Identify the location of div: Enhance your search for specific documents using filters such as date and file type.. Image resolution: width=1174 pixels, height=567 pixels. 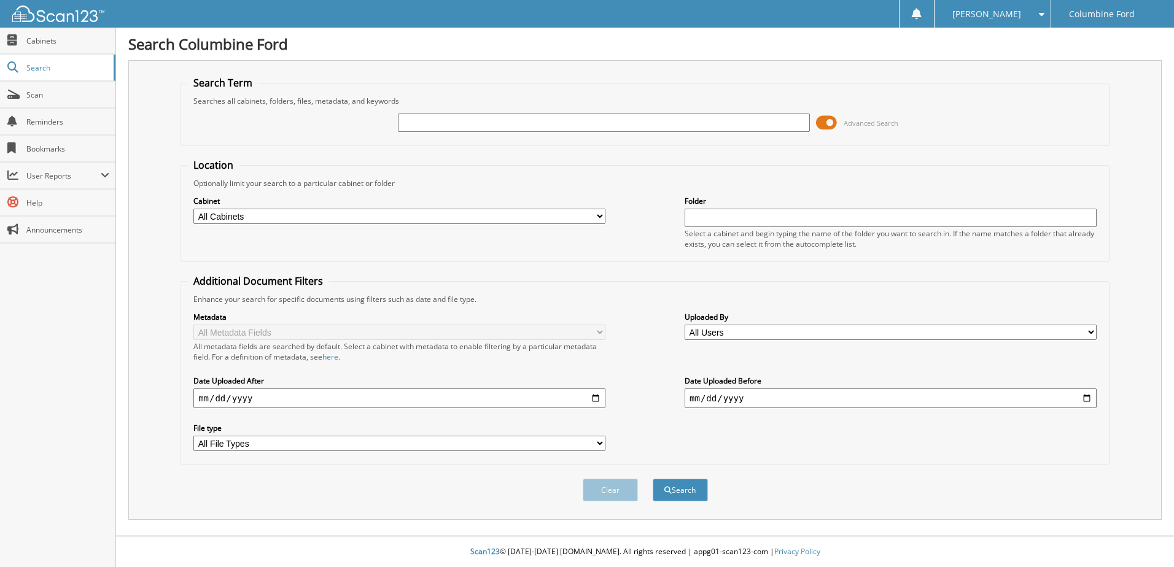
(645, 299).